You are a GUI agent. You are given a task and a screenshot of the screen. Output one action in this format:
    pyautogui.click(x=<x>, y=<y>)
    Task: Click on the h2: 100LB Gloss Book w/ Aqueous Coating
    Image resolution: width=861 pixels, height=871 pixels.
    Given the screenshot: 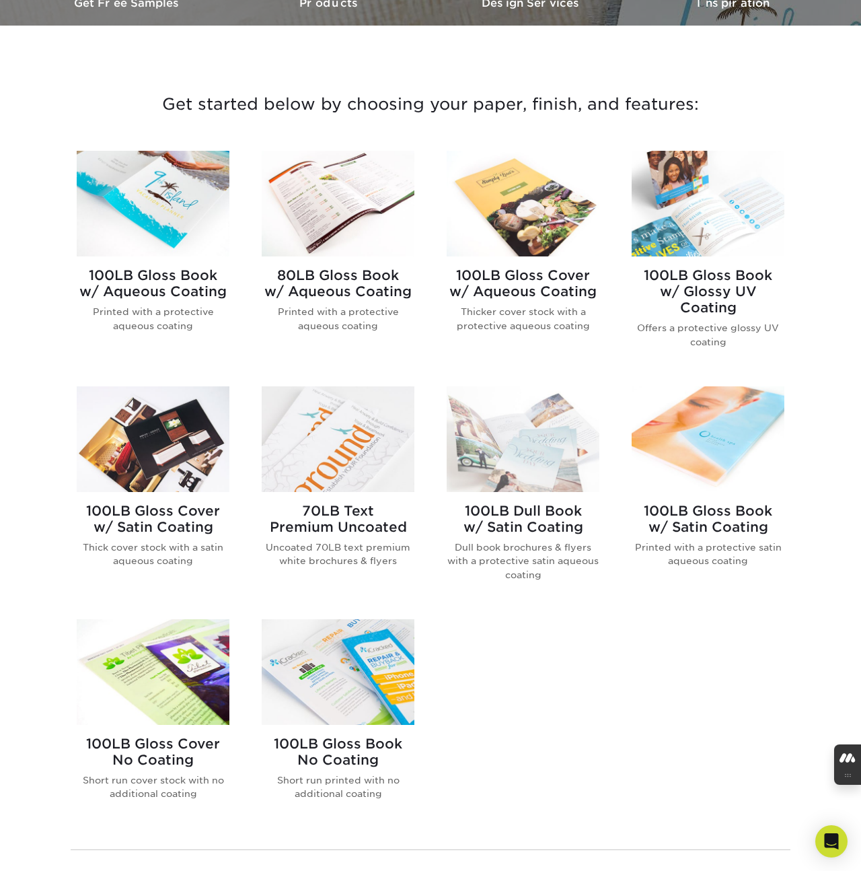 What is the action you would take?
    pyautogui.click(x=153, y=283)
    